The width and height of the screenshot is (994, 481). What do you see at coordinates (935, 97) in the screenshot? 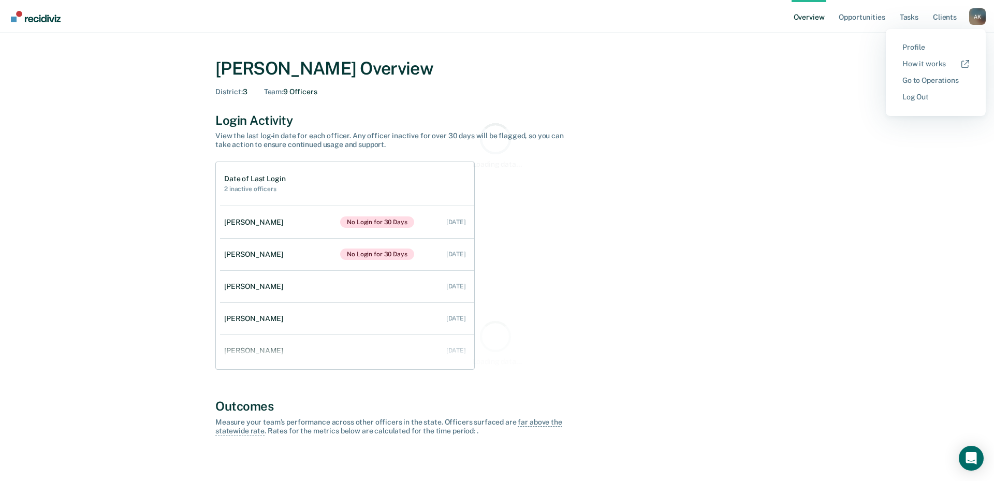
I see `a: Log Out` at bounding box center [935, 97].